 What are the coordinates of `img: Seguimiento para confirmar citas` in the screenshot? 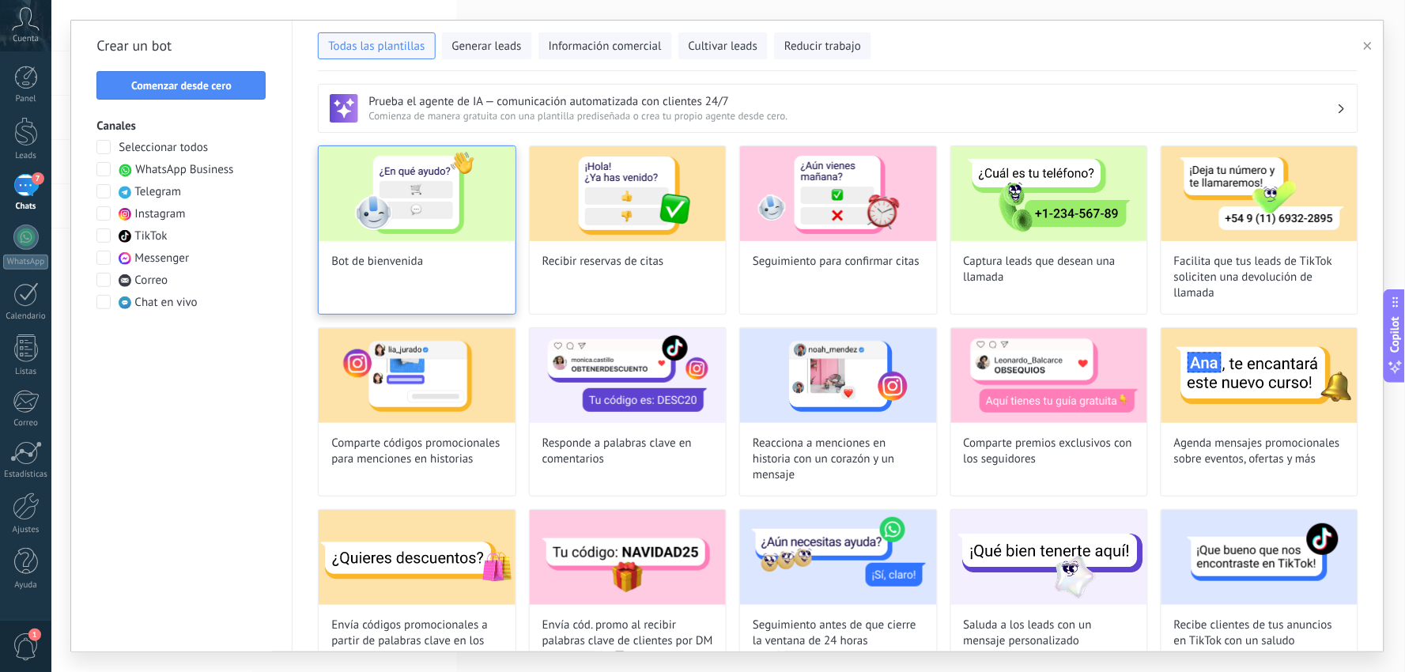 It's located at (838, 194).